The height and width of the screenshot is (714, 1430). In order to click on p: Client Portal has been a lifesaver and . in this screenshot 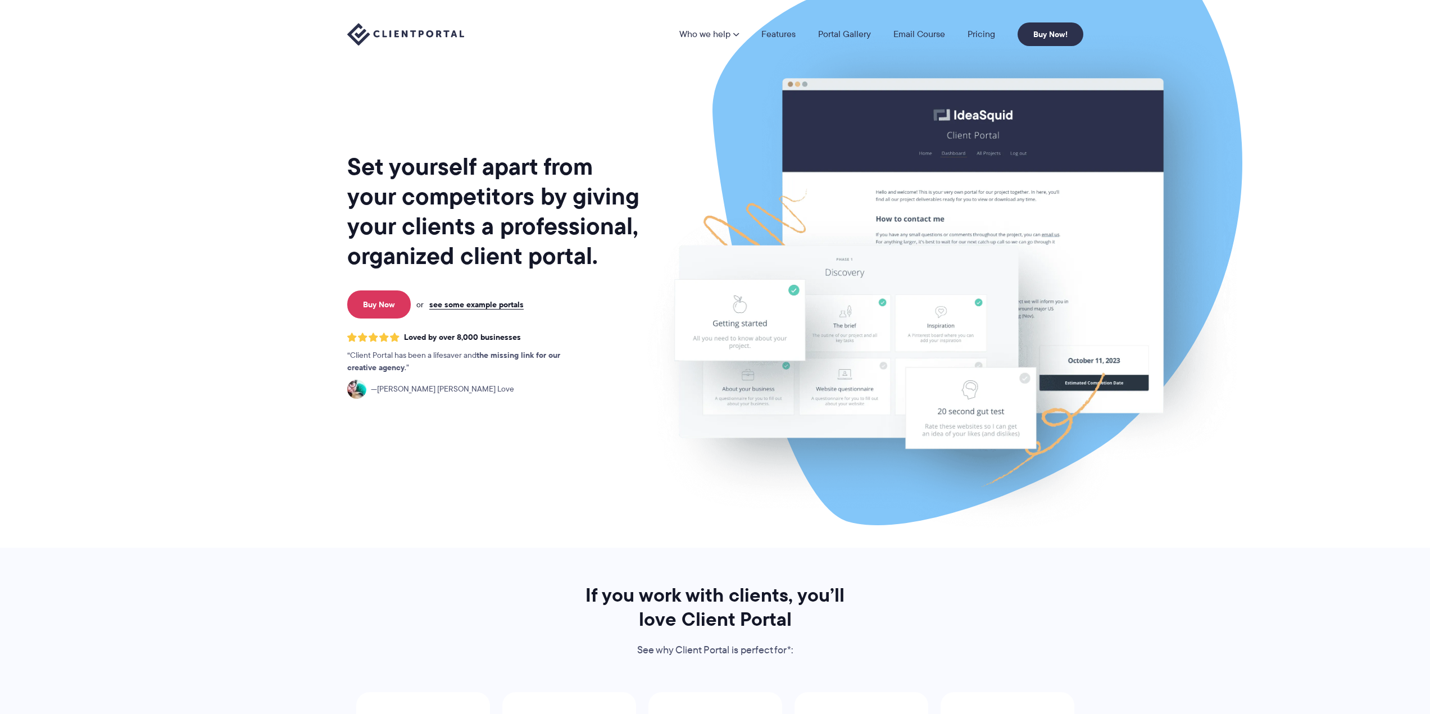, I will do `click(465, 362)`.